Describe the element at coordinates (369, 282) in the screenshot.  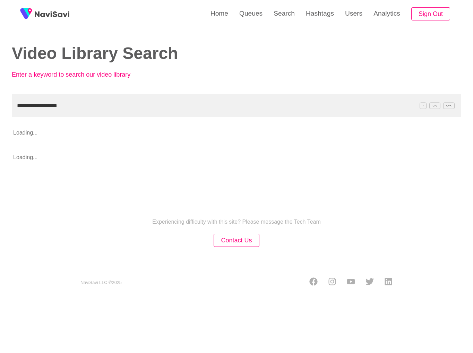
I see `a: Twitter` at that location.